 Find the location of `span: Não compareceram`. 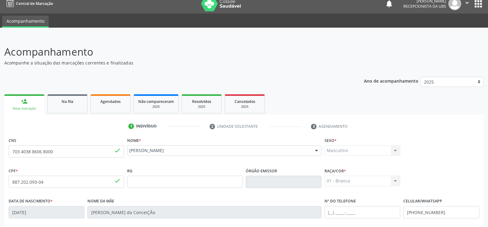

span: Não compareceram is located at coordinates (156, 102).